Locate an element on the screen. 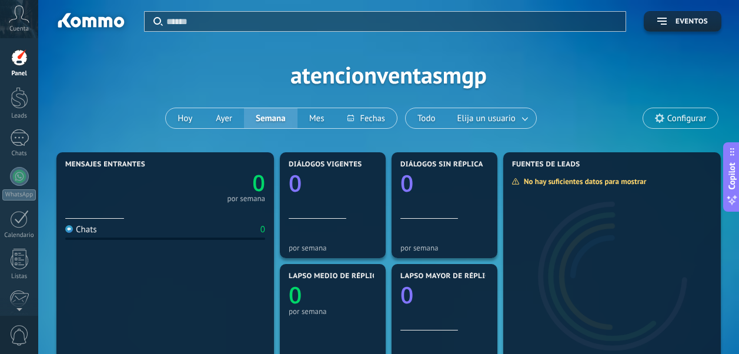 The height and width of the screenshot is (354, 739). div: Leads is located at coordinates (19, 116).